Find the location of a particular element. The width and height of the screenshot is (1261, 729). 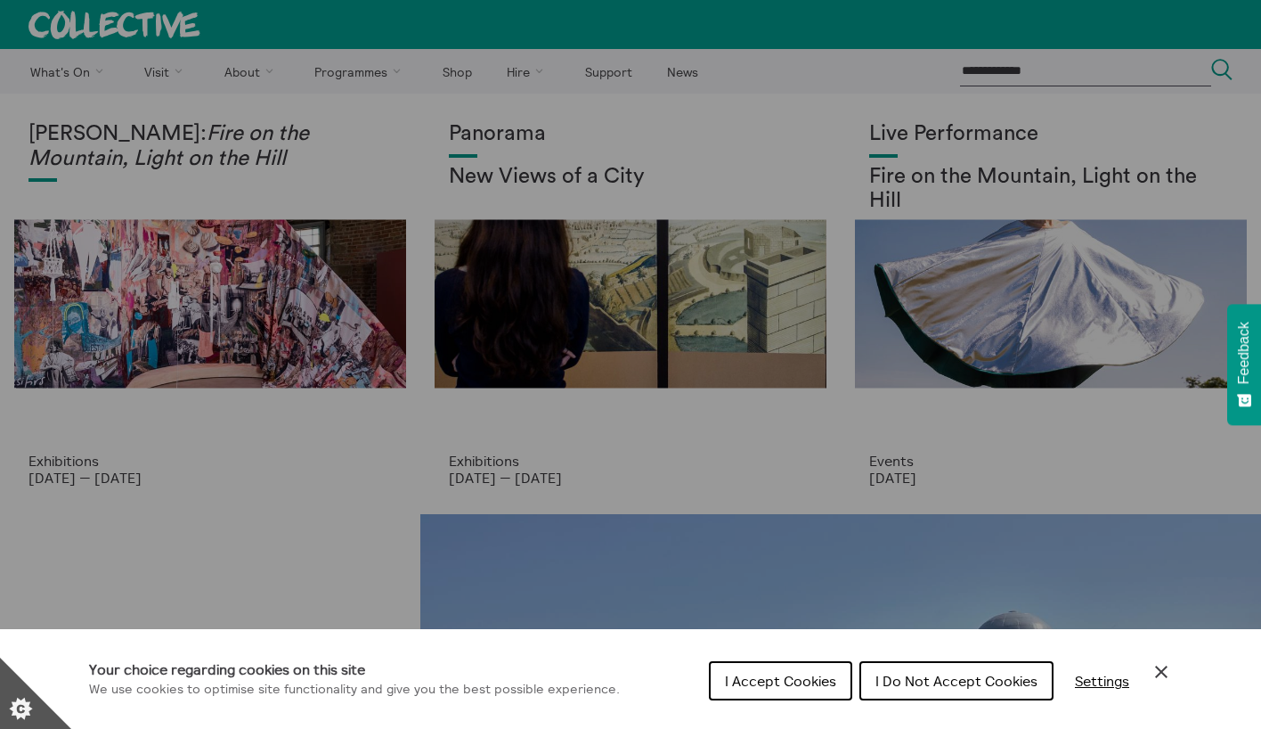

button: Feedback - Show survey is located at coordinates (1245, 364).